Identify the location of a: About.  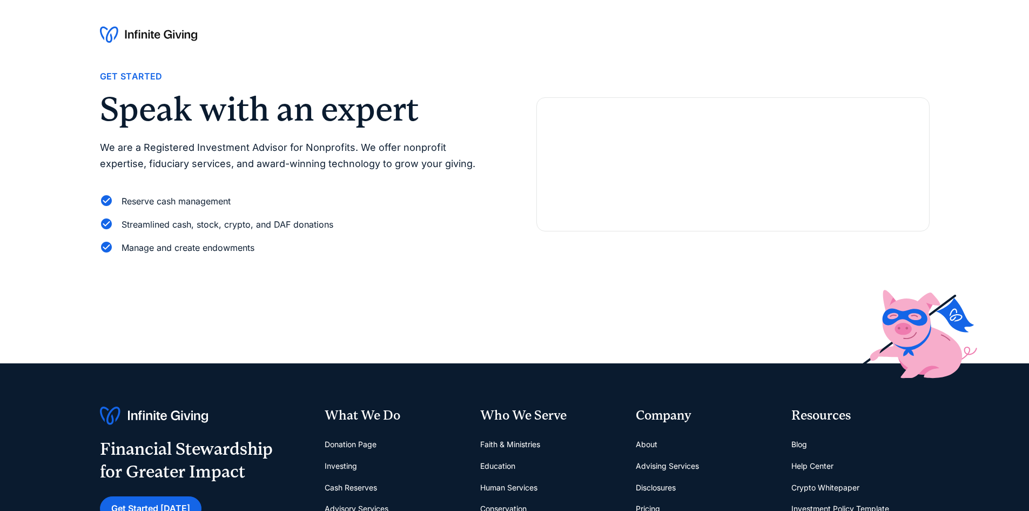
(647, 444).